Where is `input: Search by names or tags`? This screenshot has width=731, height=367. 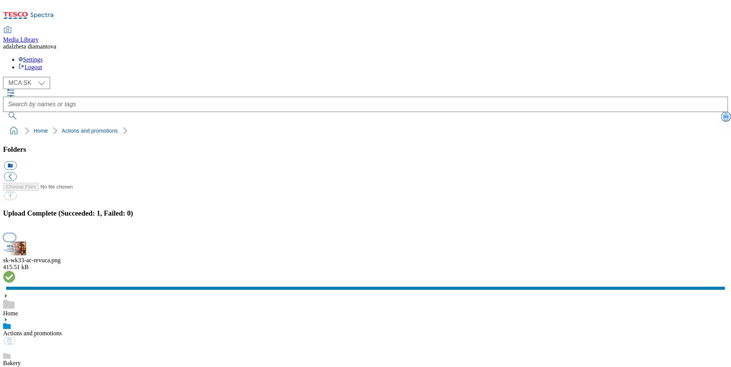
input: Search by names or tags is located at coordinates (365, 104).